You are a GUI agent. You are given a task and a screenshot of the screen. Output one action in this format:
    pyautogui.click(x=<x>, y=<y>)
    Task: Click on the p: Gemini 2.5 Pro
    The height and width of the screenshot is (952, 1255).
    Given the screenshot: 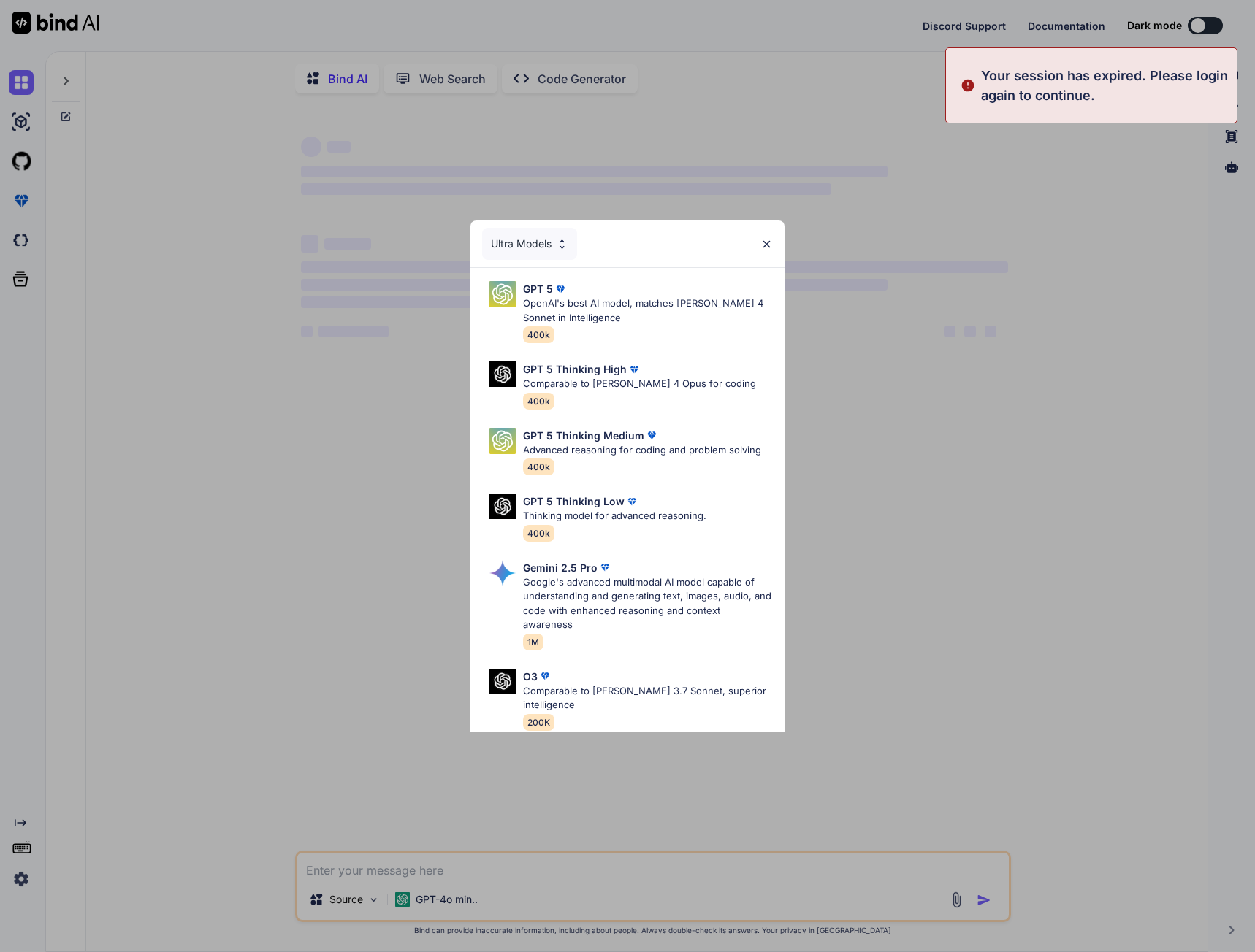 What is the action you would take?
    pyautogui.click(x=560, y=568)
    